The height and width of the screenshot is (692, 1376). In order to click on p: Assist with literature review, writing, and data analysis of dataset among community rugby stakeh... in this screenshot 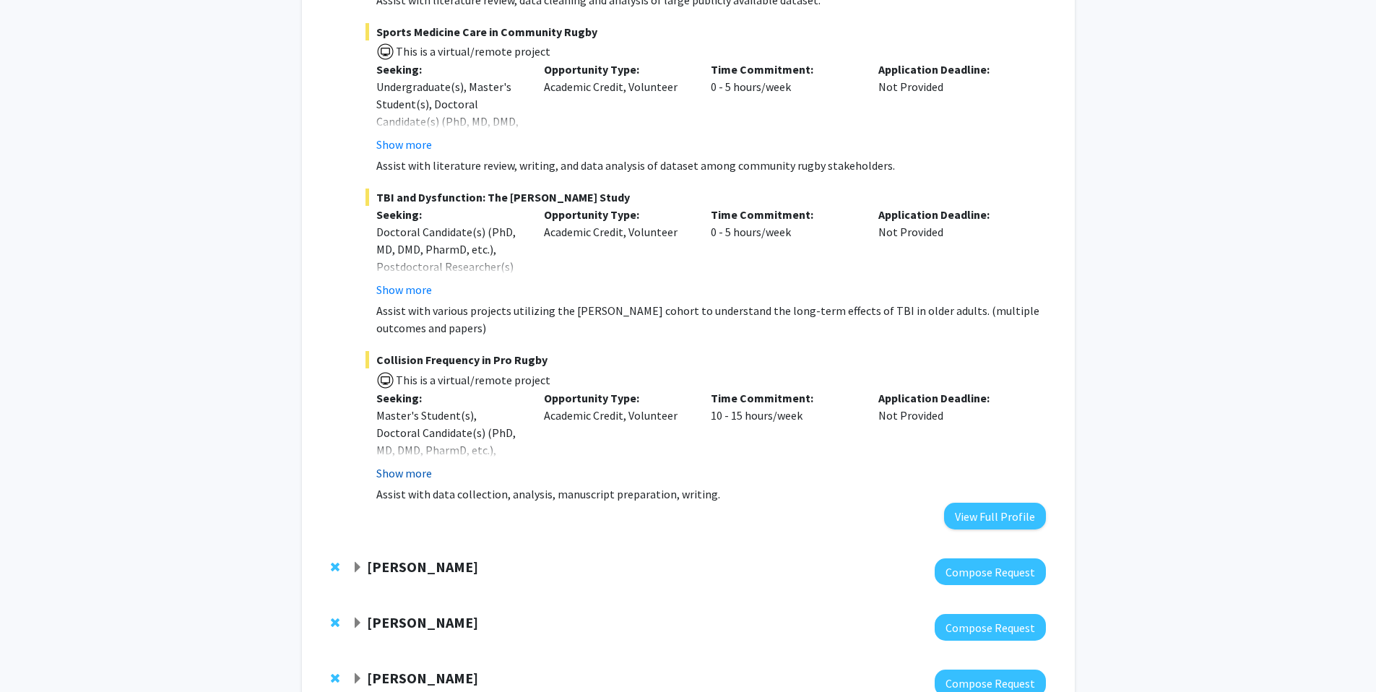, I will do `click(711, 165)`.